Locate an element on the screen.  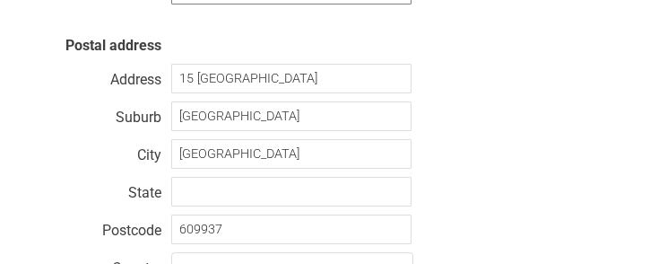
div: State is located at coordinates (94, 188).